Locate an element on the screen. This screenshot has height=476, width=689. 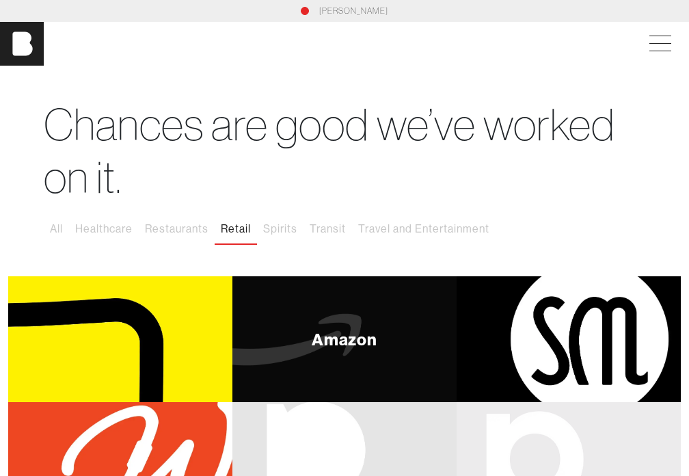
button: Retail is located at coordinates (236, 229).